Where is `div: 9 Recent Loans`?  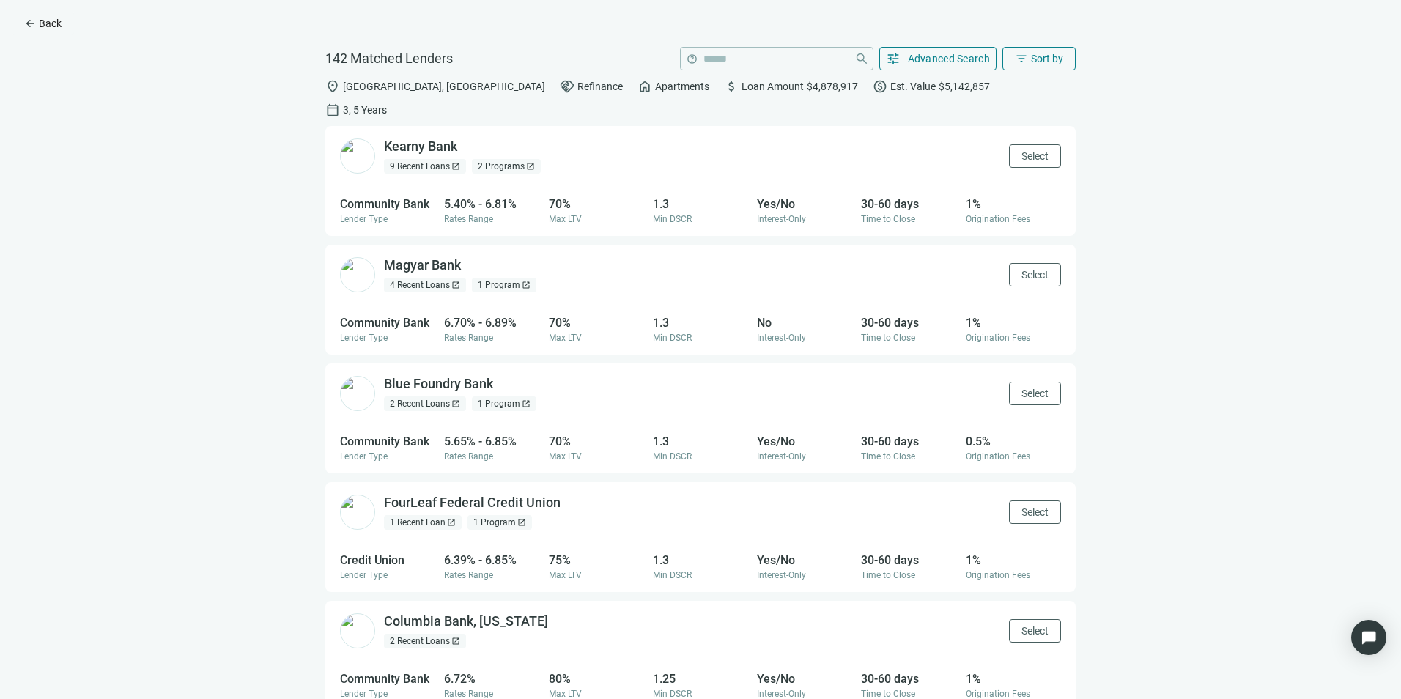
div: 9 Recent Loans is located at coordinates (425, 166).